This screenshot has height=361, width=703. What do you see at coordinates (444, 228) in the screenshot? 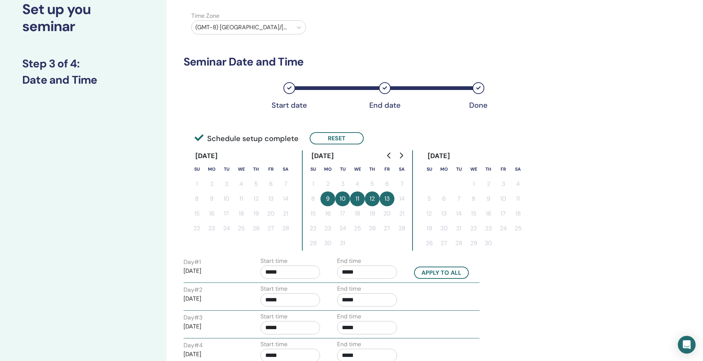
I see `button: 20` at bounding box center [444, 228].